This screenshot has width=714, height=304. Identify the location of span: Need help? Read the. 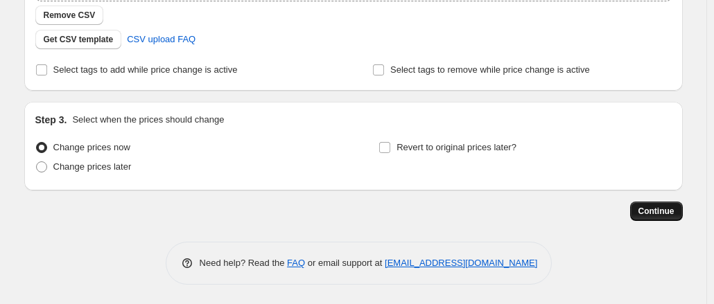
(243, 263).